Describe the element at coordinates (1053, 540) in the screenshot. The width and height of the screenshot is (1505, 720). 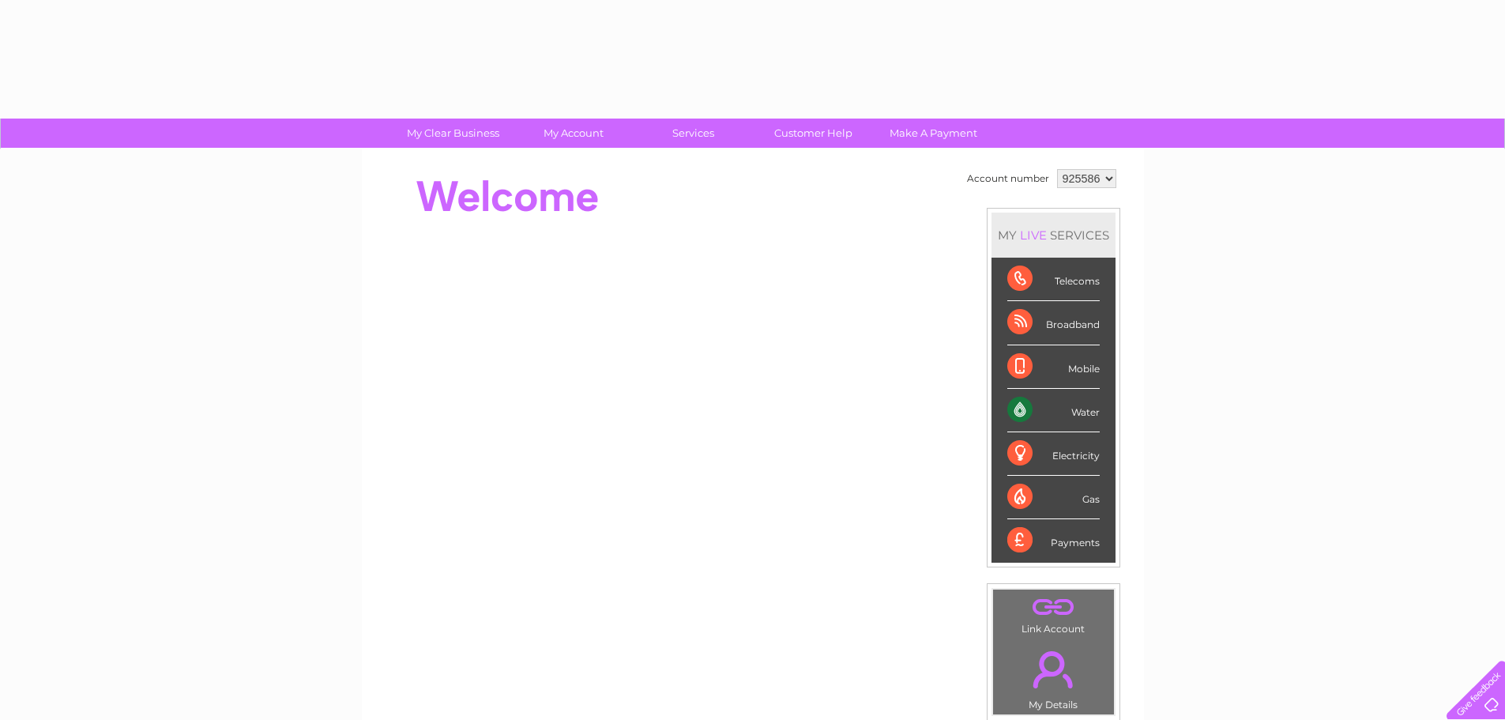
I see `div: Payments` at that location.